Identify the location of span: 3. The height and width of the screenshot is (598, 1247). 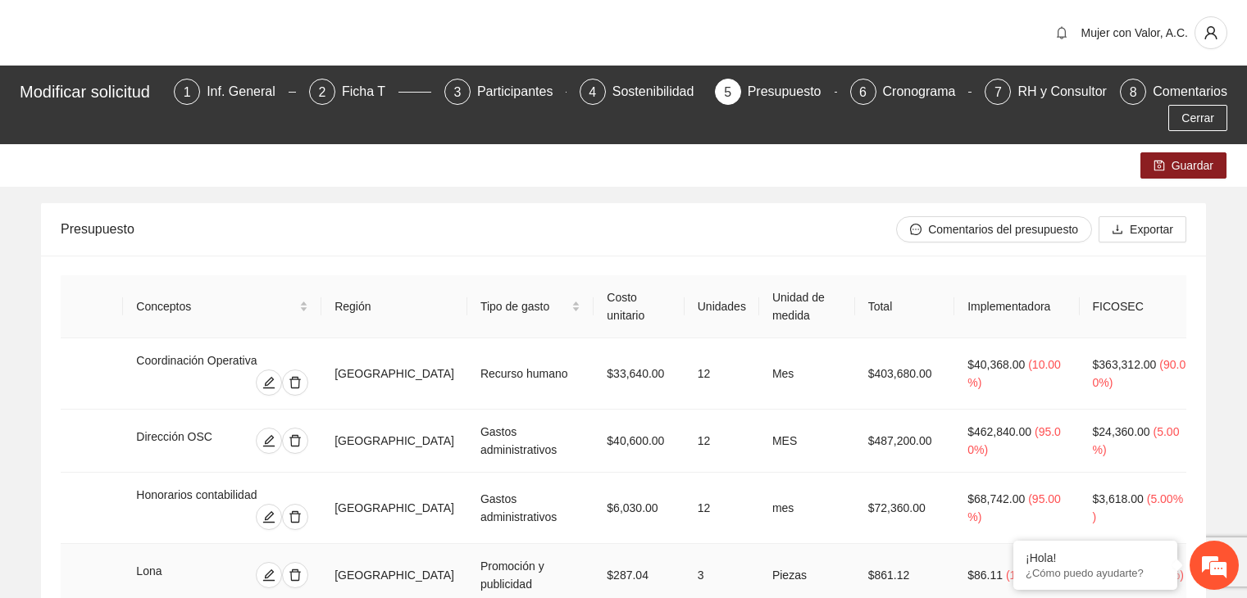
(457, 92).